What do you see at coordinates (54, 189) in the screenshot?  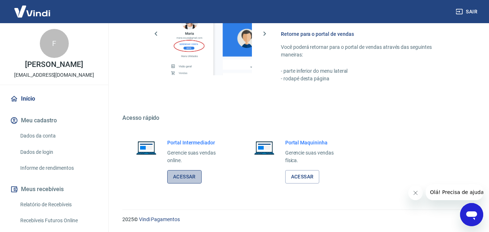 I see `button: Meus recebíveis` at bounding box center [54, 189].